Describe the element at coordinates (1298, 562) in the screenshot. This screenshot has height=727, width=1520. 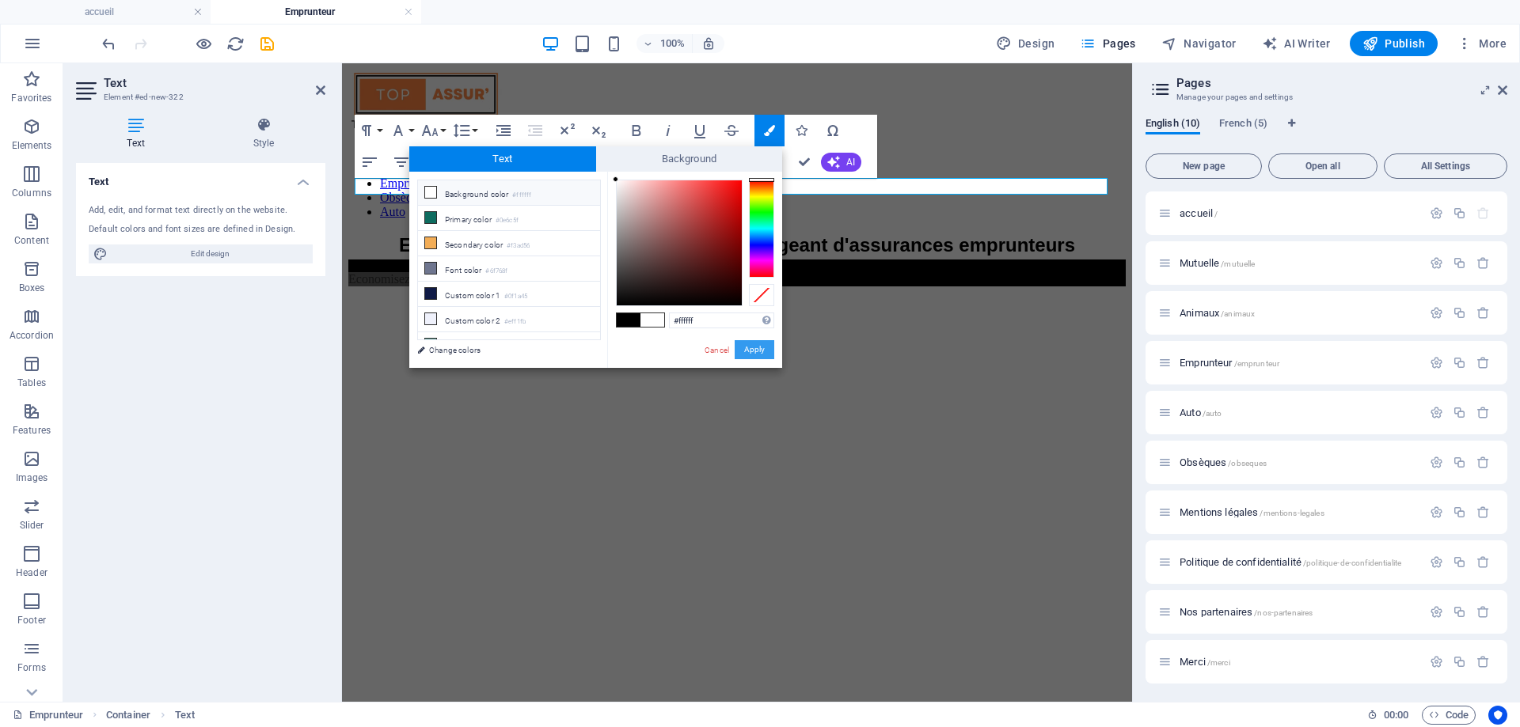
I see `div: Politique de confidentialité/politique-de-confidentialite` at that location.